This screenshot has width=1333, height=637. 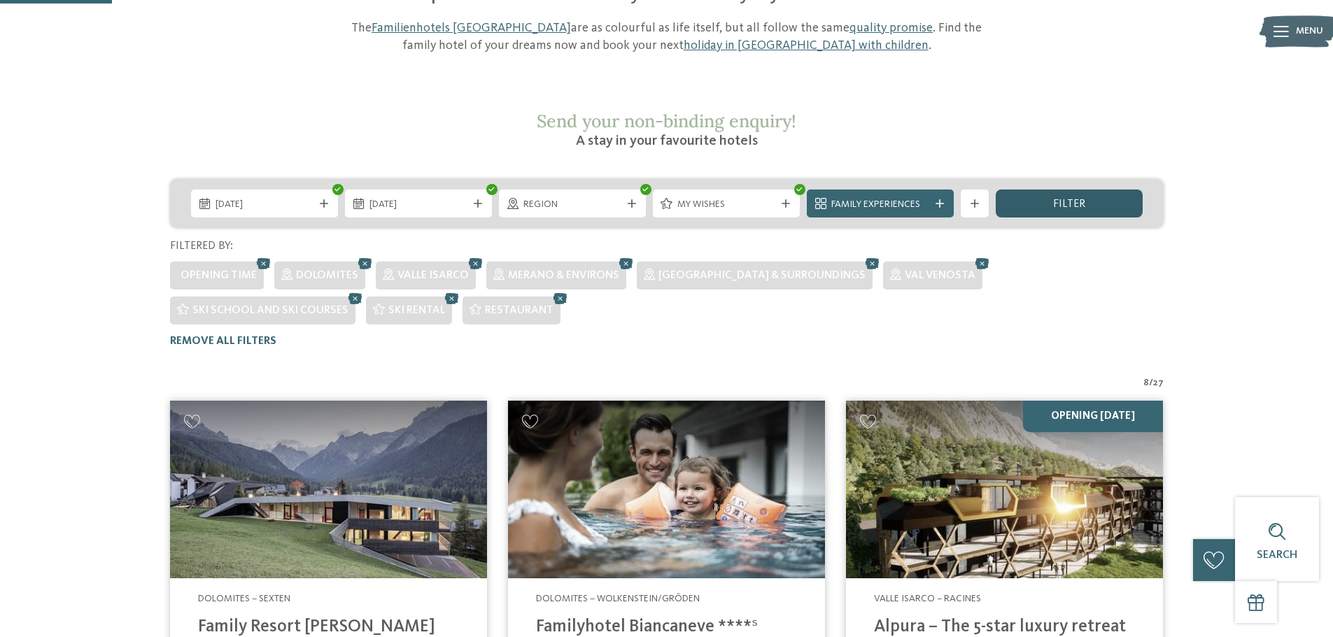 I want to click on span: My wishes, so click(x=726, y=205).